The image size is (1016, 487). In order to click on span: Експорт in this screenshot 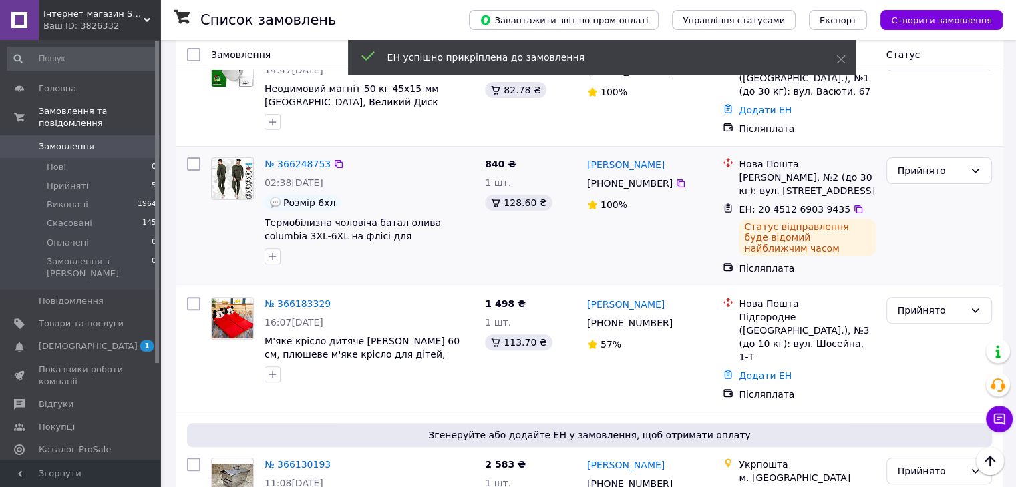, I will do `click(838, 20)`.